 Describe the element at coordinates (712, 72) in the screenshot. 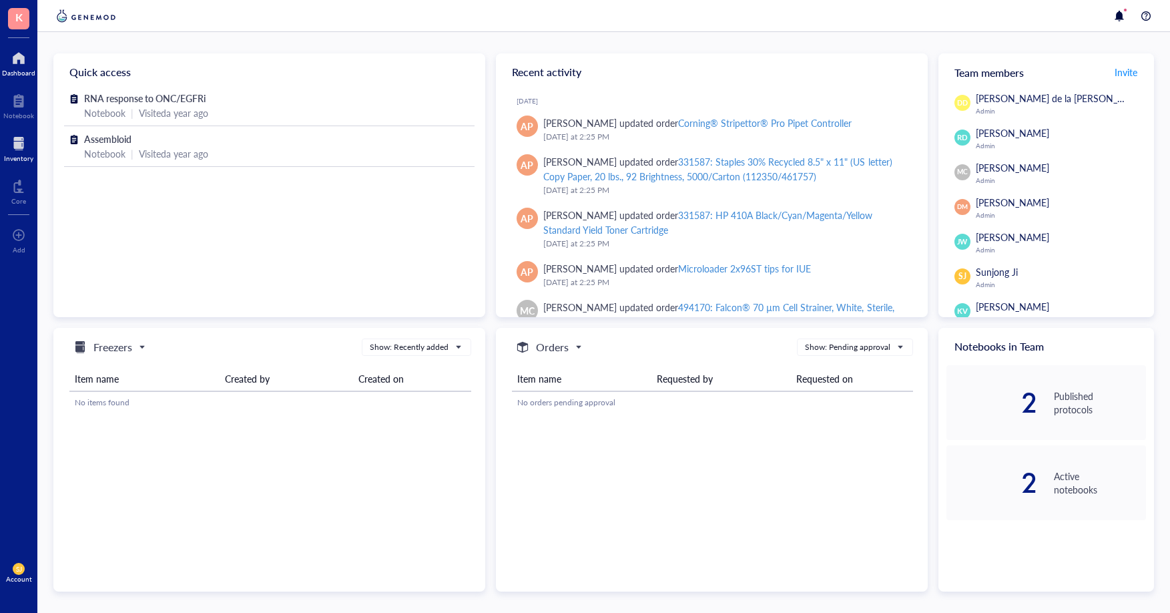

I see `div: Recent activity` at that location.